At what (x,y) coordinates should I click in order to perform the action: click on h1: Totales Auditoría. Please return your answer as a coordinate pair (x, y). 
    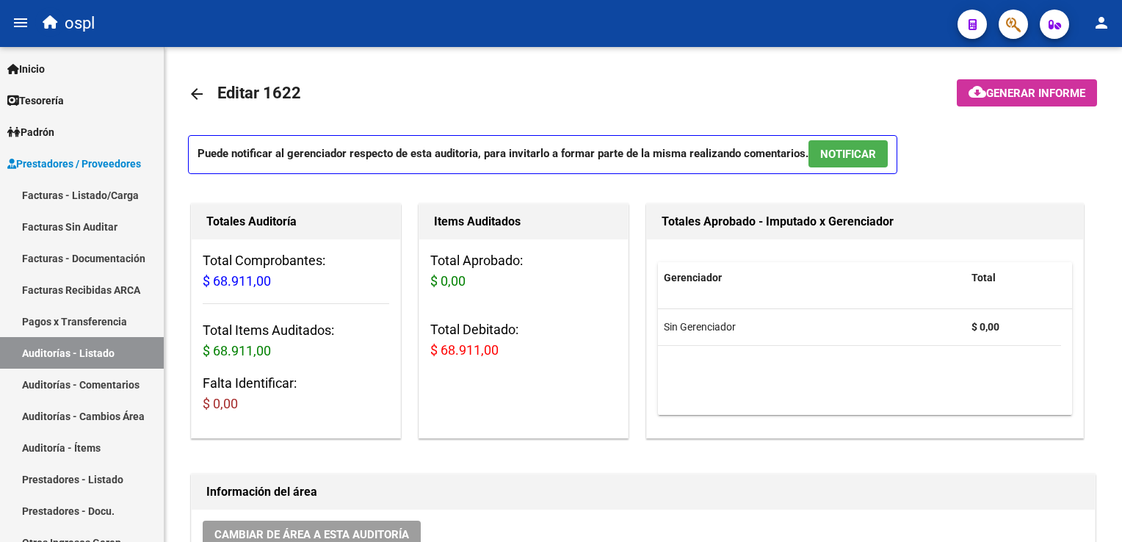
    Looking at the image, I should click on (296, 222).